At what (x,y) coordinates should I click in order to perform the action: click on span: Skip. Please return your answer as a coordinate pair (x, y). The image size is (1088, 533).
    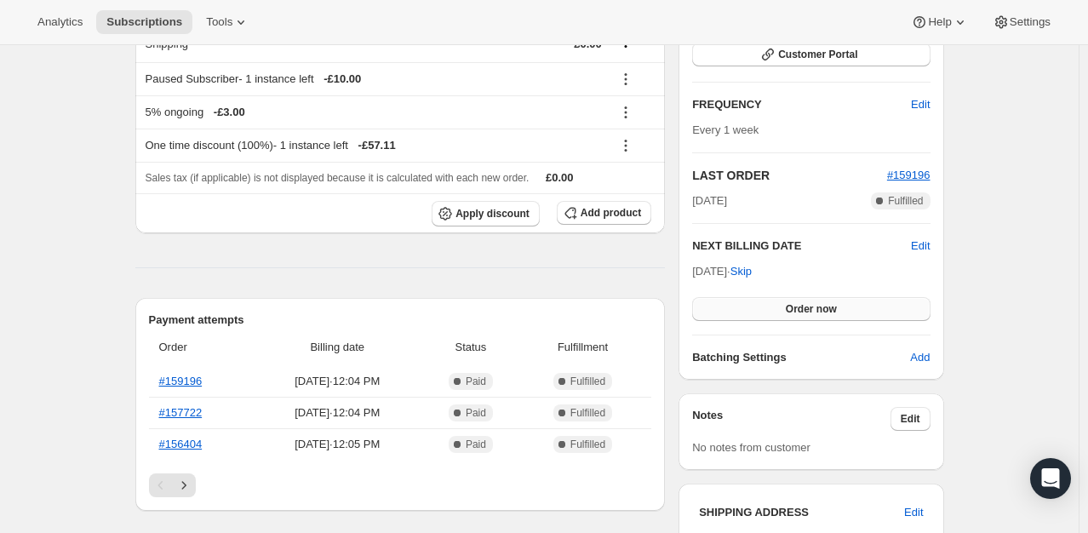
    Looking at the image, I should click on (740, 272).